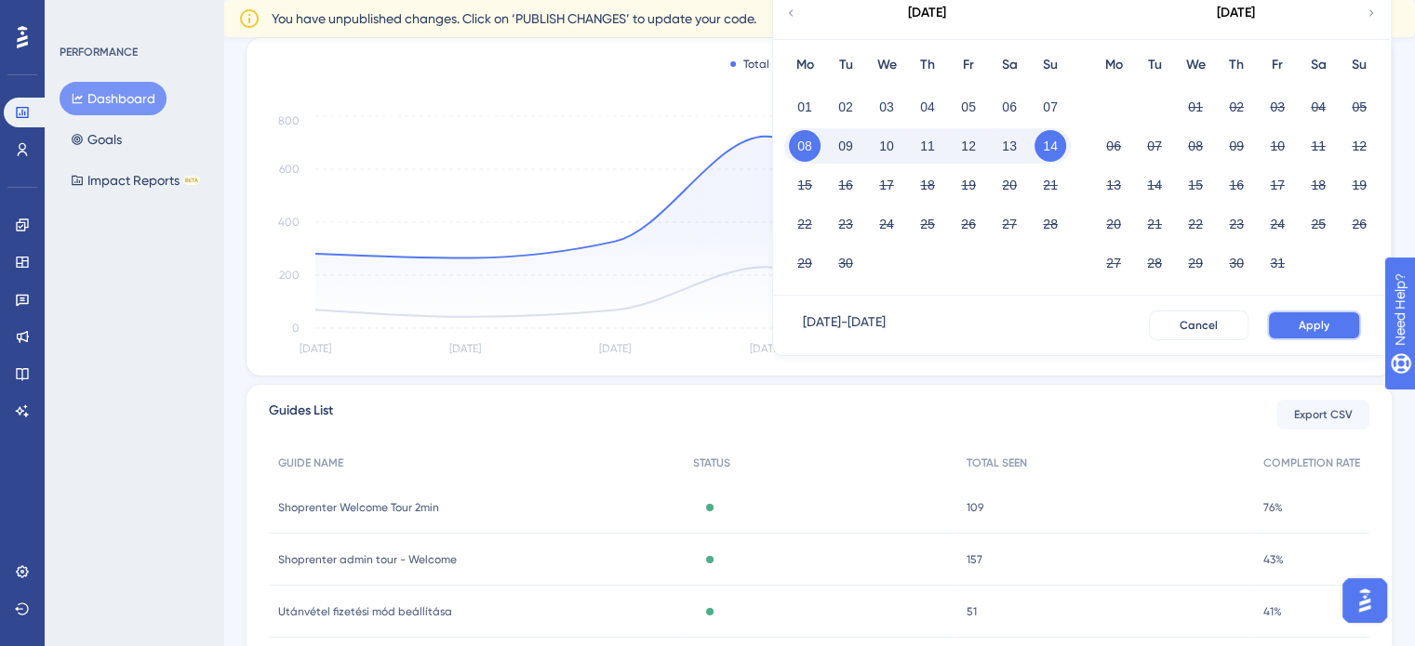 The width and height of the screenshot is (1415, 646). What do you see at coordinates (764, 64) in the screenshot?
I see `div: Total Seen` at bounding box center [764, 64].